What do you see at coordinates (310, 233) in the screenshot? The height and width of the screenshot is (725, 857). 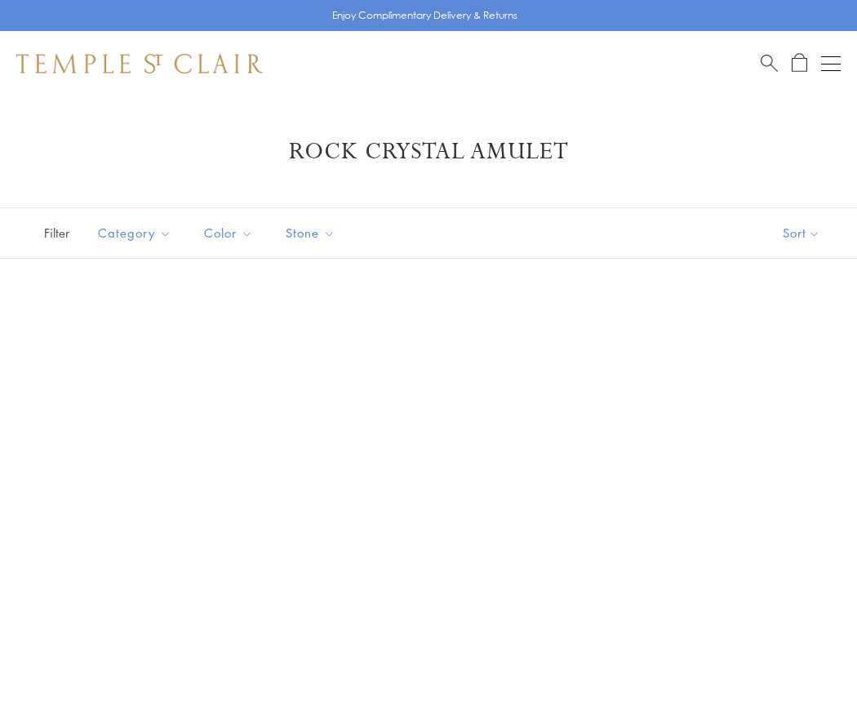 I see `button: Stone` at bounding box center [310, 233].